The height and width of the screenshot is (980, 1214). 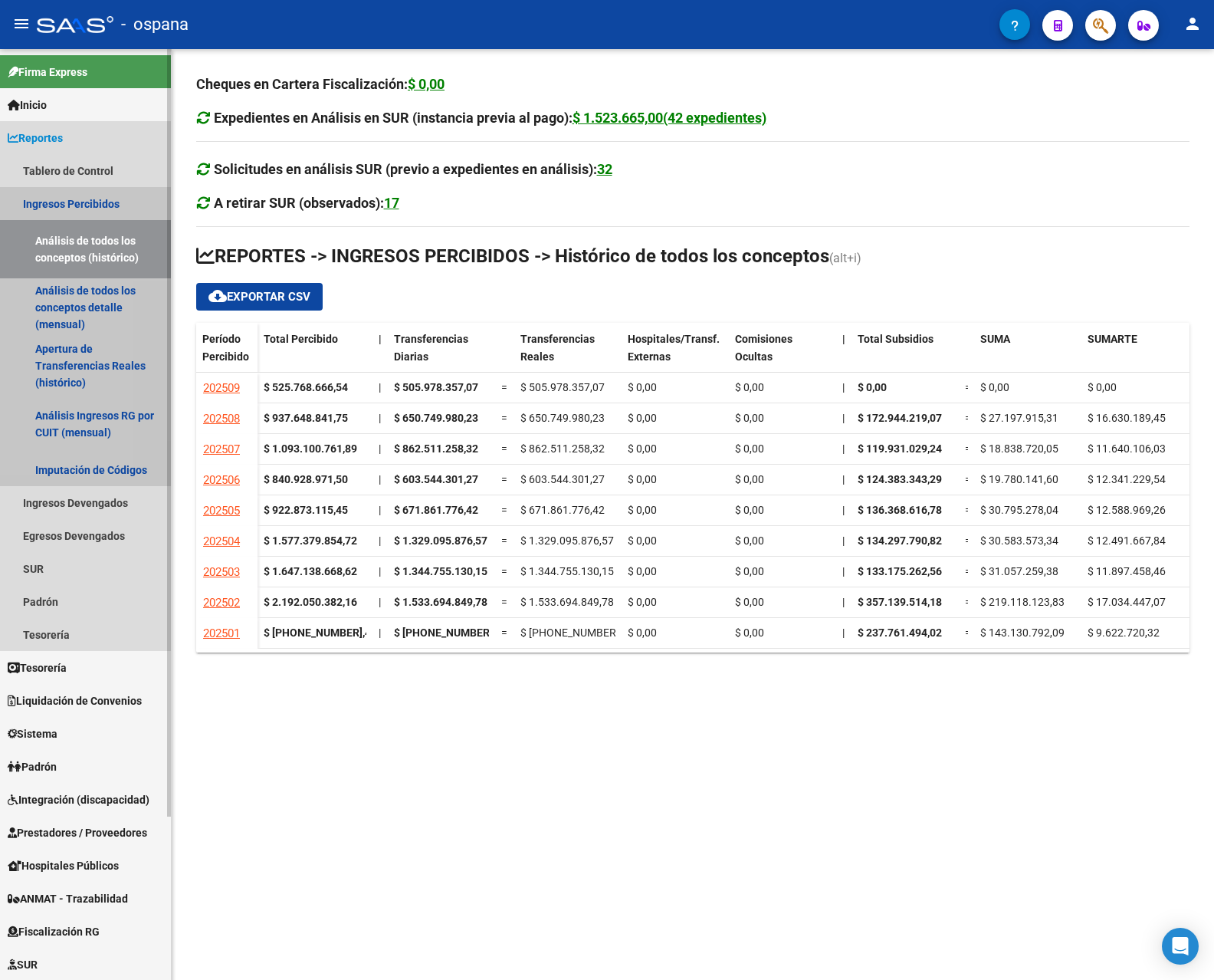 What do you see at coordinates (430, 347) in the screenshot?
I see `span: Transferencias Diarias` at bounding box center [430, 347].